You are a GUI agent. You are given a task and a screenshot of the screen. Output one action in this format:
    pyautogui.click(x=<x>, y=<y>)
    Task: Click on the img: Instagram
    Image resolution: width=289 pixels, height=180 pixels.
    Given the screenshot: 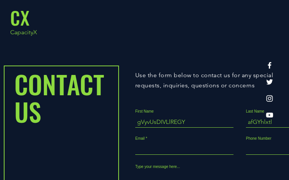 What is the action you would take?
    pyautogui.click(x=269, y=99)
    